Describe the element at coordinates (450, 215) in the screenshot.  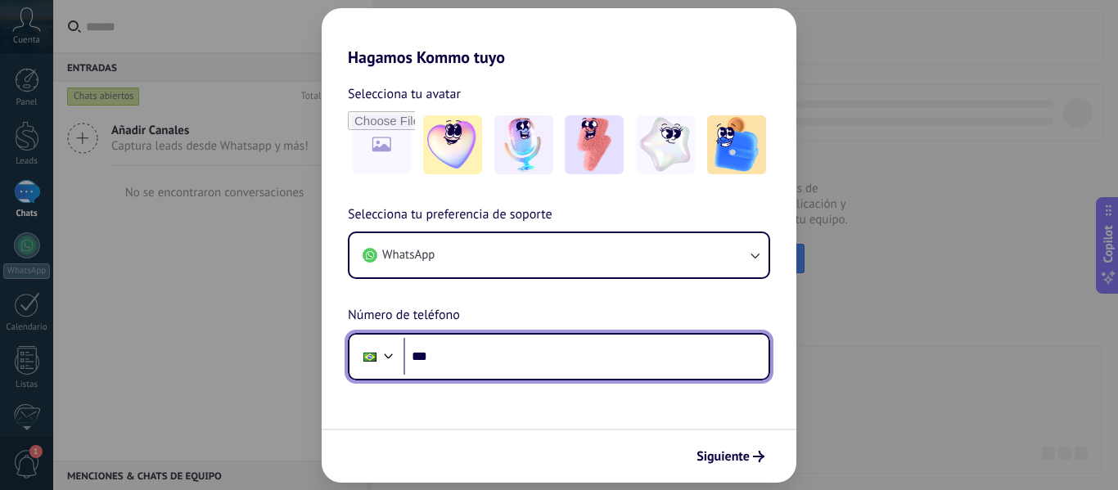
I see `span: Selecciona tu preferencia de soporte` at that location.